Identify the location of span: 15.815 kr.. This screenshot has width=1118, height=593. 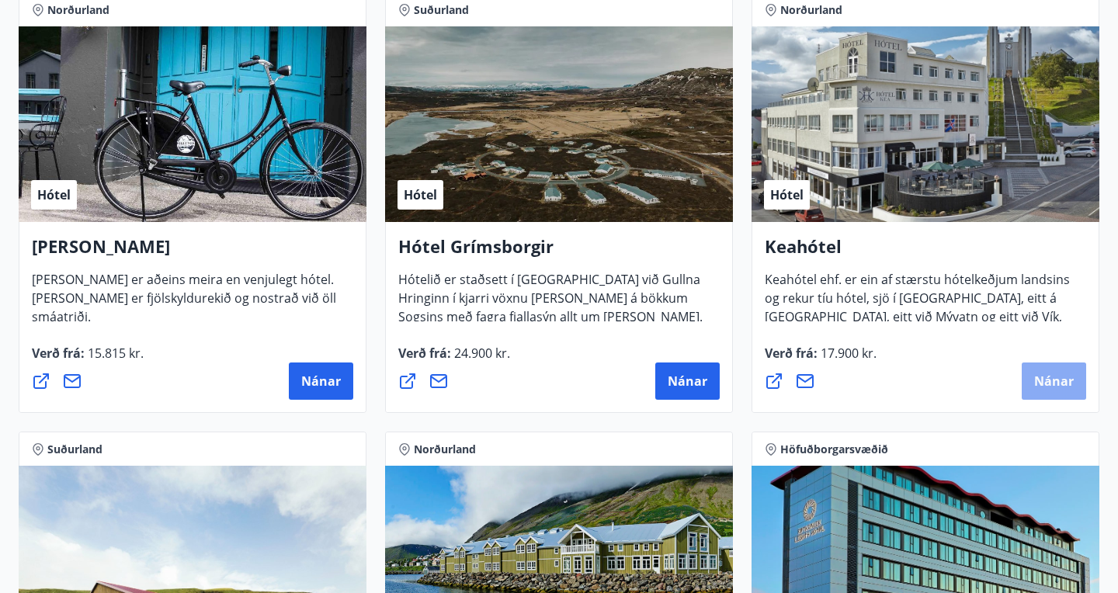
(114, 353).